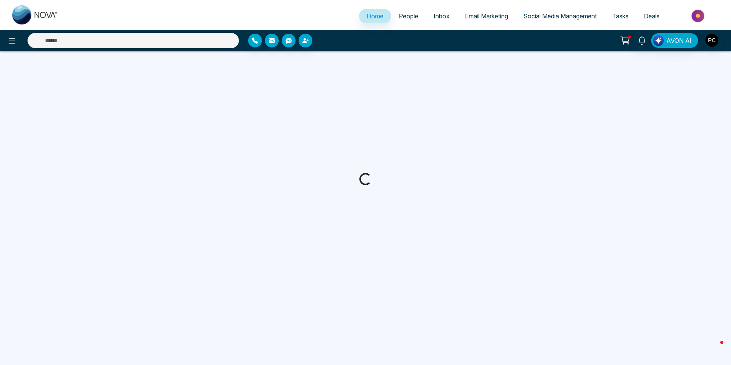  Describe the element at coordinates (408, 16) in the screenshot. I see `span: People` at that location.